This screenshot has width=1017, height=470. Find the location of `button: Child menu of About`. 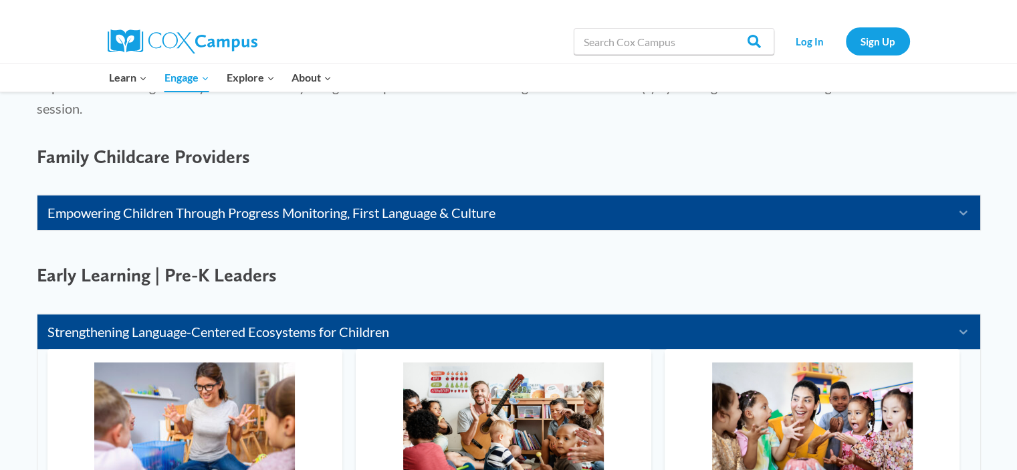

button: Child menu of About is located at coordinates (312, 78).